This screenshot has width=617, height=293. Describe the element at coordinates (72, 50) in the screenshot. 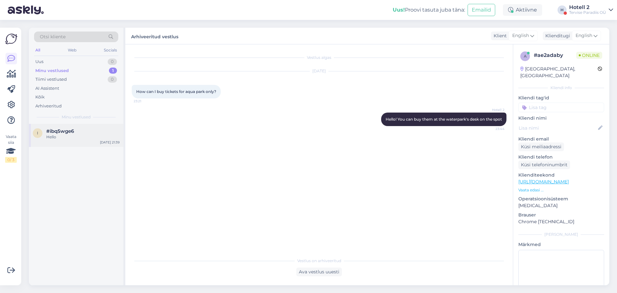

I see `div: Web` at that location.